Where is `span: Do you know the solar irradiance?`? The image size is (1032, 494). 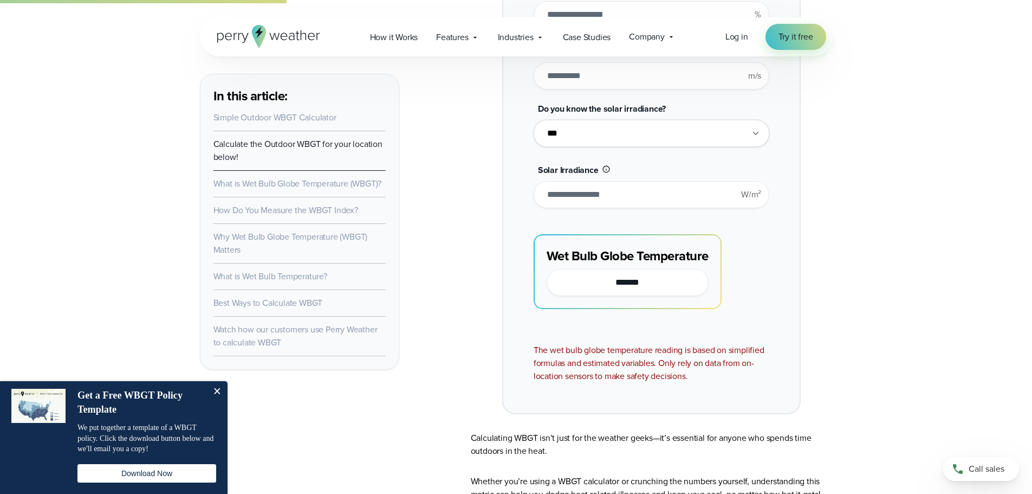 span: Do you know the solar irradiance? is located at coordinates (602, 108).